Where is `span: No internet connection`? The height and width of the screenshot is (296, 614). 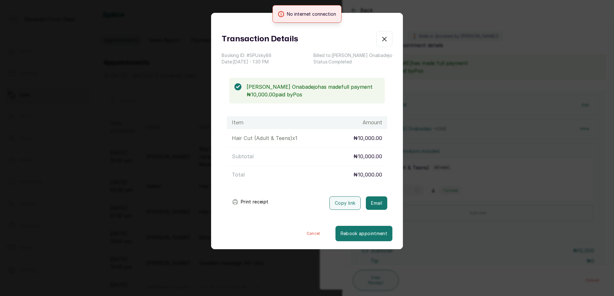 span: No internet connection is located at coordinates (312, 14).